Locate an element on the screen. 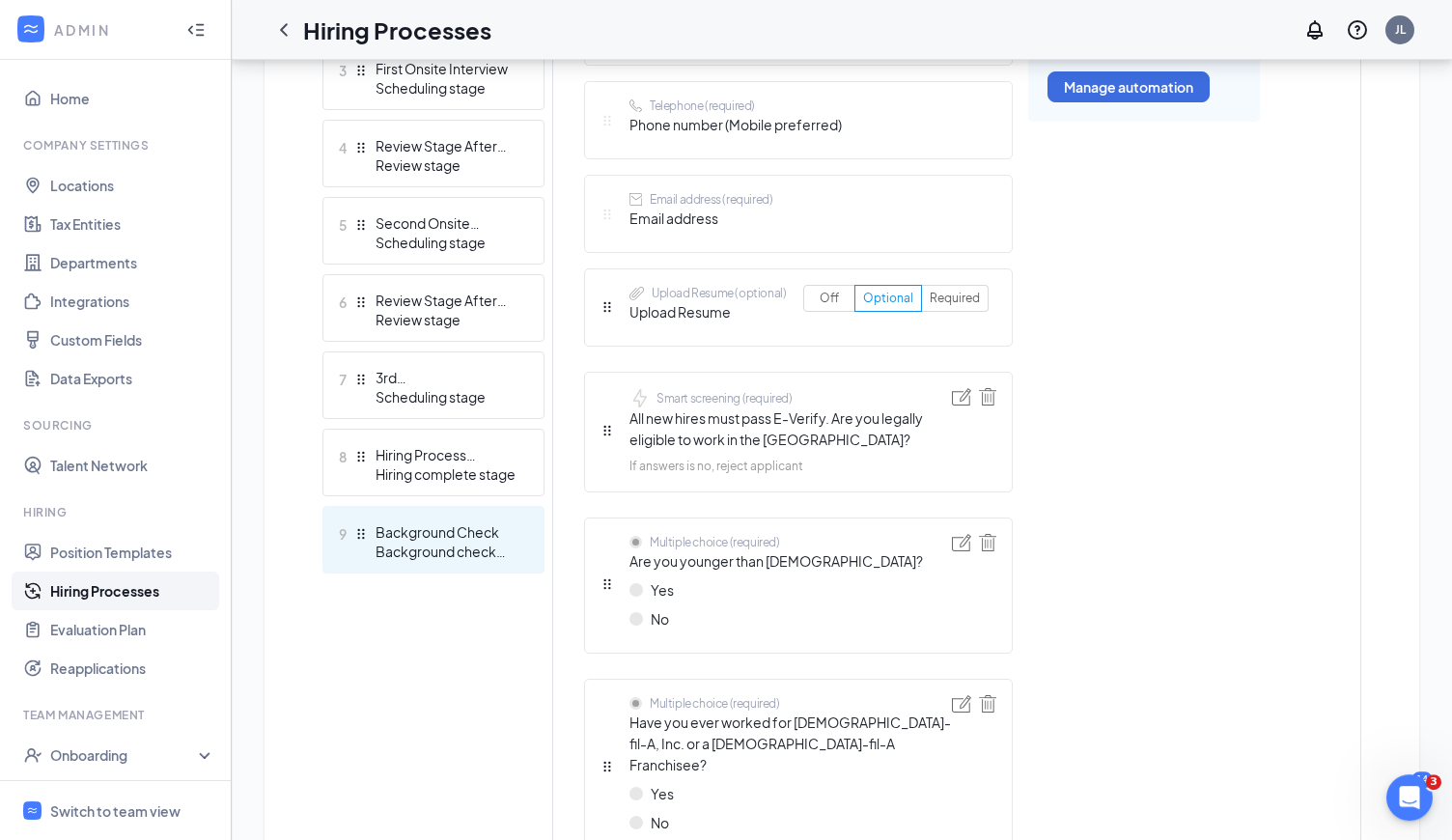 This screenshot has height=840, width=1452. svg: Notifications is located at coordinates (1315, 30).